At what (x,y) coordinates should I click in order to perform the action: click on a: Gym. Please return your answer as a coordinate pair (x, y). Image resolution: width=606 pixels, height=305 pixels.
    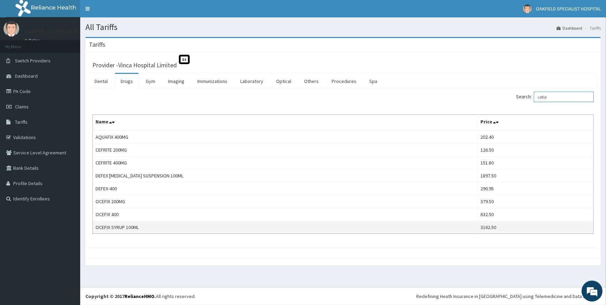
    Looking at the image, I should click on (150, 81).